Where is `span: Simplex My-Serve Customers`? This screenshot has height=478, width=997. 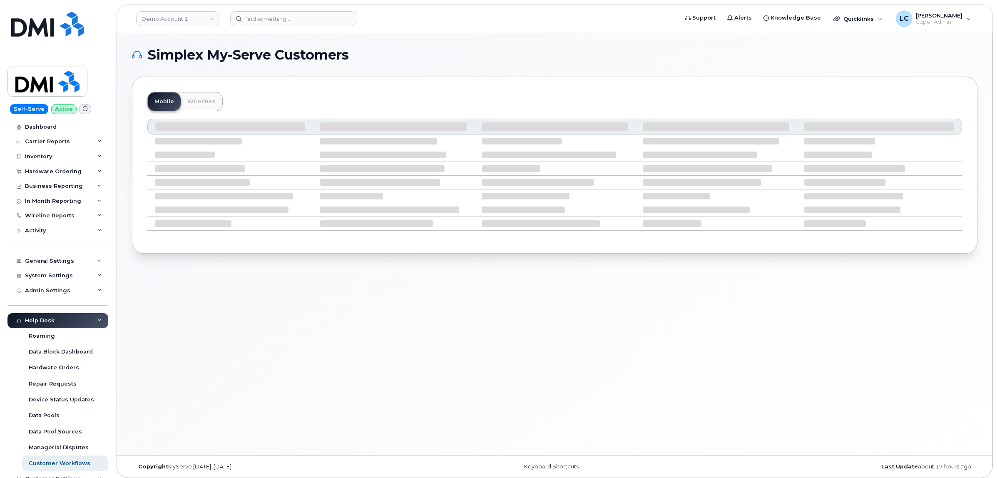 span: Simplex My-Serve Customers is located at coordinates (248, 55).